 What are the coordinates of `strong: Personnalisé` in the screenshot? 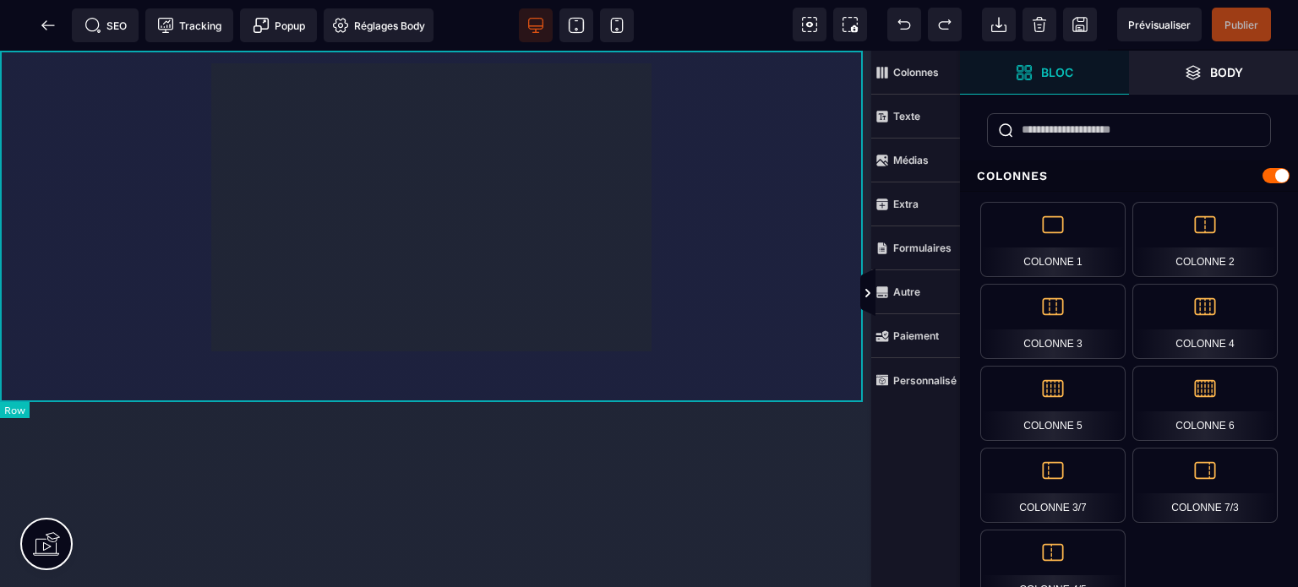 It's located at (925, 380).